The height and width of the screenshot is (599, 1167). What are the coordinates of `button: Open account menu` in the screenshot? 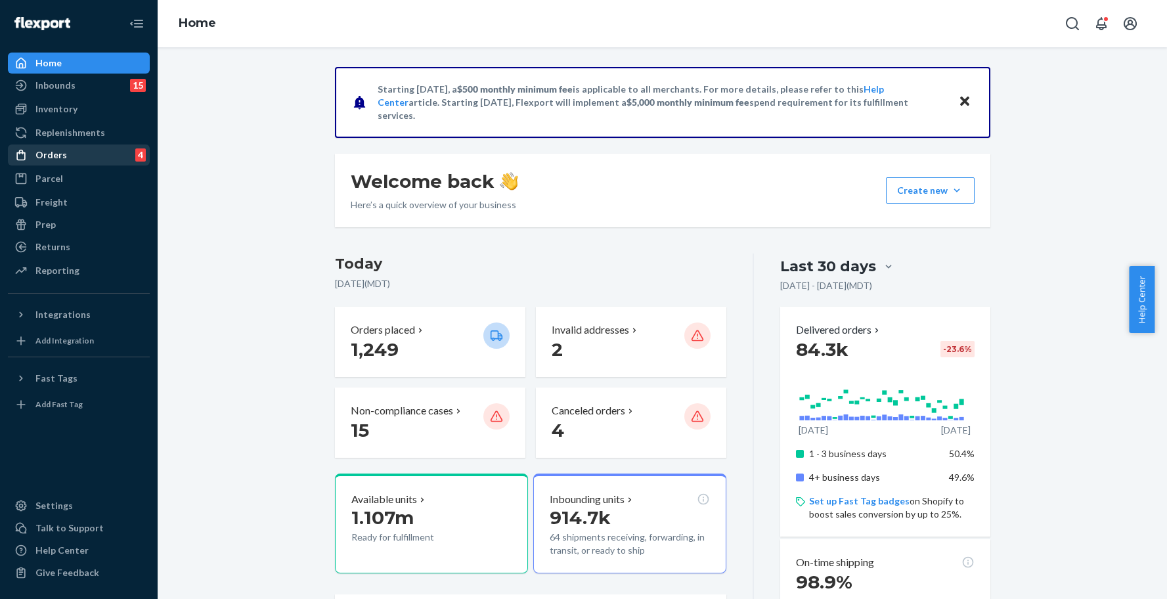 It's located at (1130, 24).